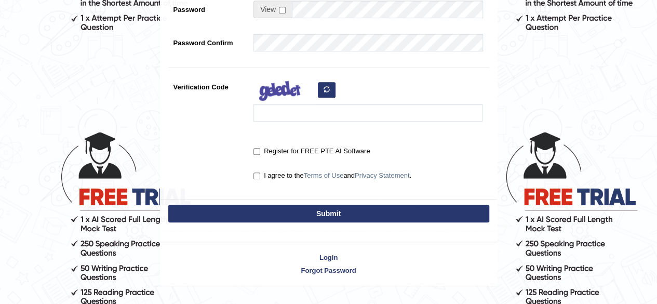 The width and height of the screenshot is (657, 304). Describe the element at coordinates (208, 85) in the screenshot. I see `label: Verification Code` at that location.